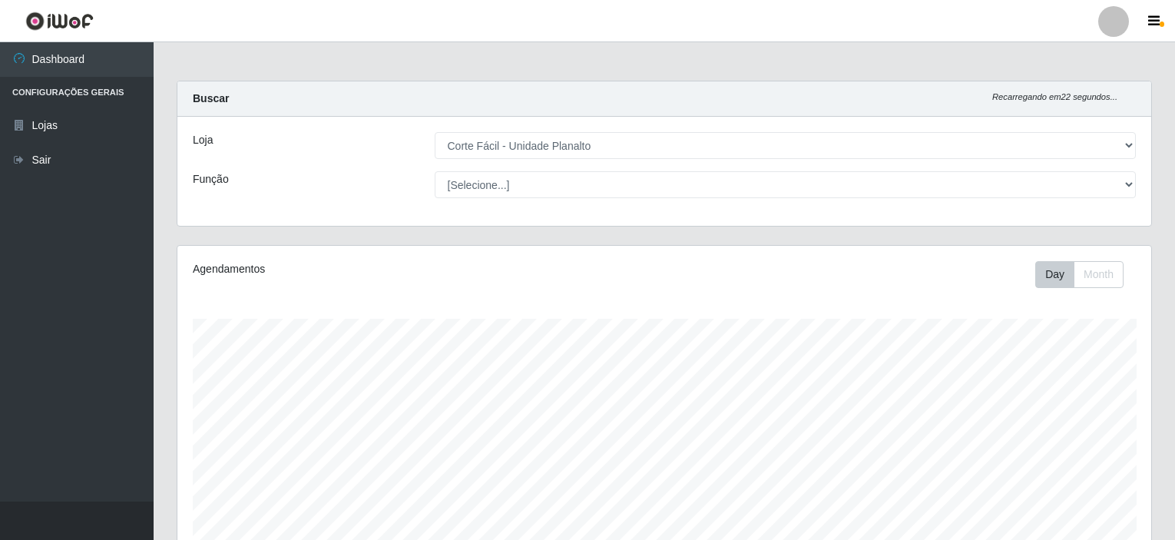 The height and width of the screenshot is (540, 1175). Describe the element at coordinates (210, 98) in the screenshot. I see `strong: Buscar` at that location.